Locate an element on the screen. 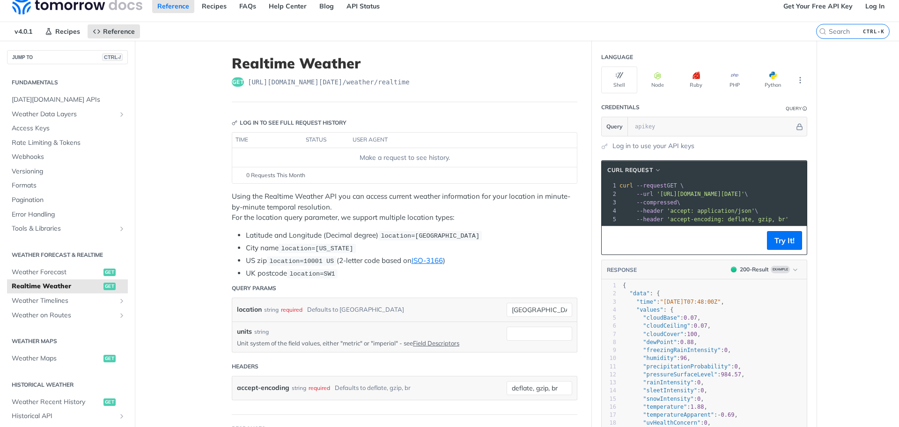 This screenshot has height=427, width=899. span: Recipes is located at coordinates (67, 31).